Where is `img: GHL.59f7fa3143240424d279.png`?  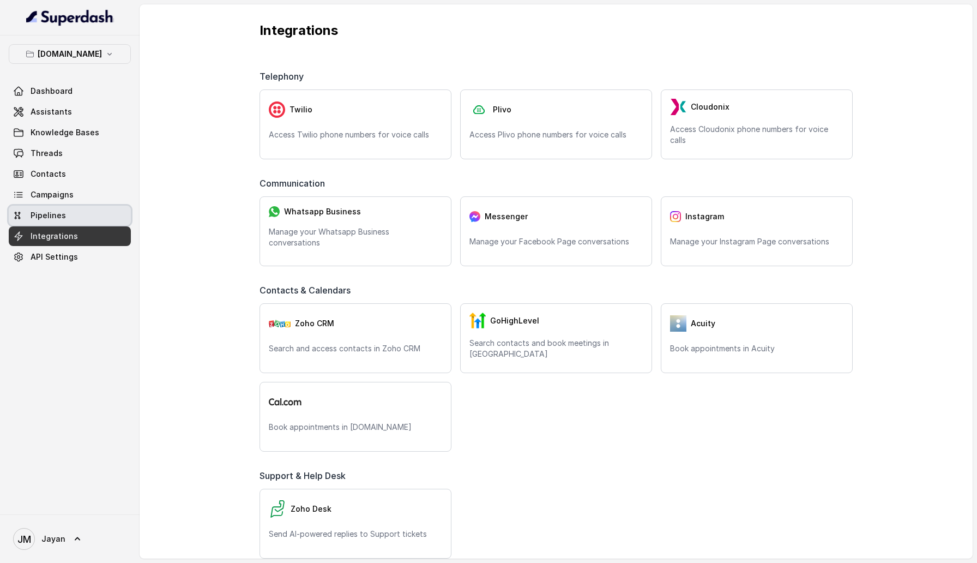 img: GHL.59f7fa3143240424d279.png is located at coordinates (478, 321).